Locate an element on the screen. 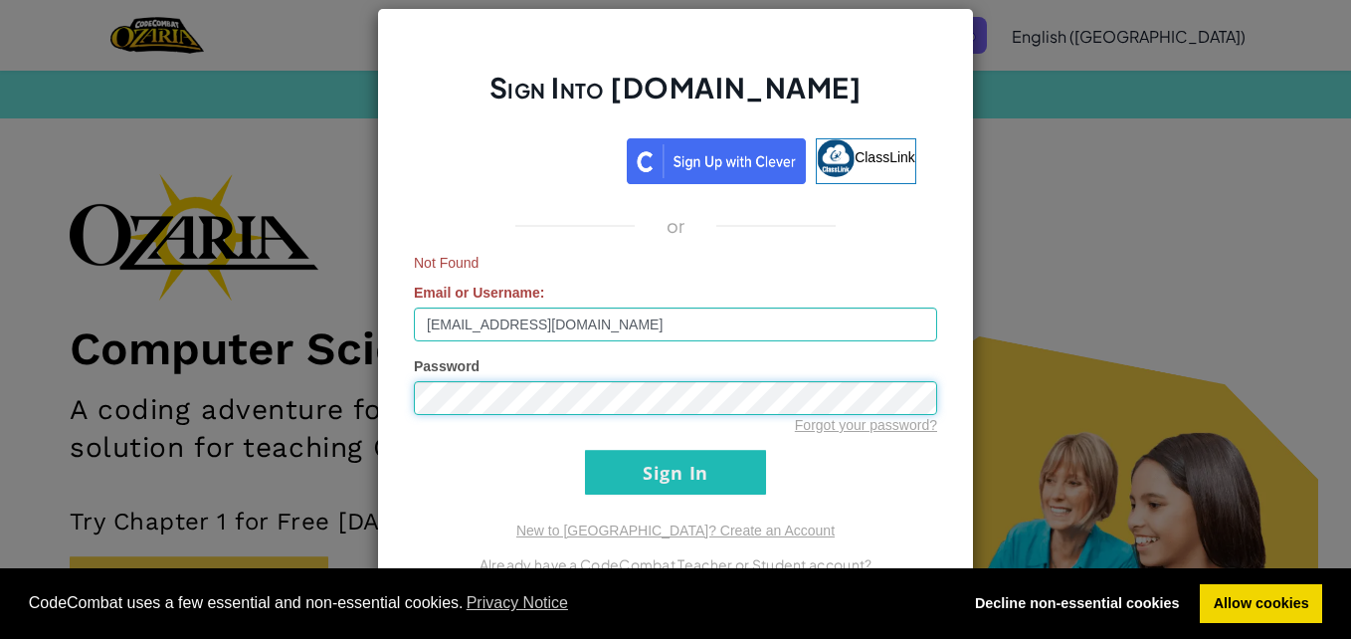 The width and height of the screenshot is (1351, 639). p: Already have a CodeCombat Teacher or Student account? is located at coordinates (676, 564).